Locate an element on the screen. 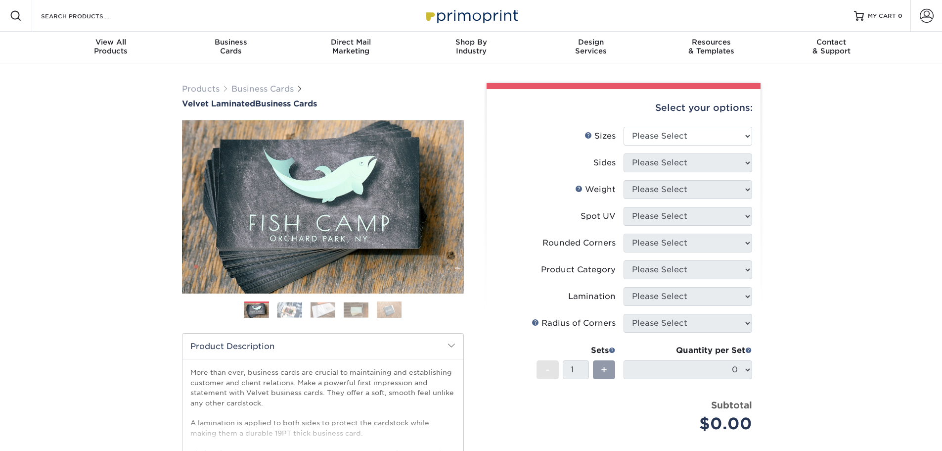 The image size is (942, 451). img: Business Cards 02 is located at coordinates (290, 309).